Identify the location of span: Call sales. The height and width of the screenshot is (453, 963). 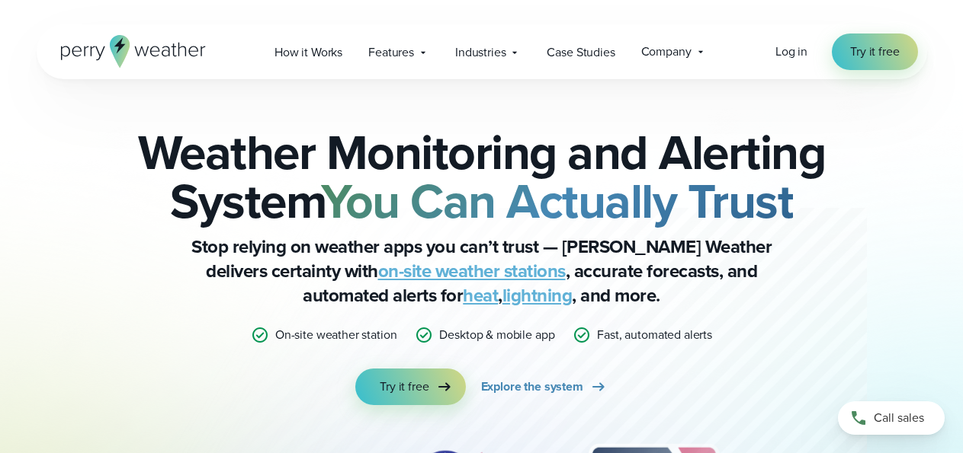
(899, 418).